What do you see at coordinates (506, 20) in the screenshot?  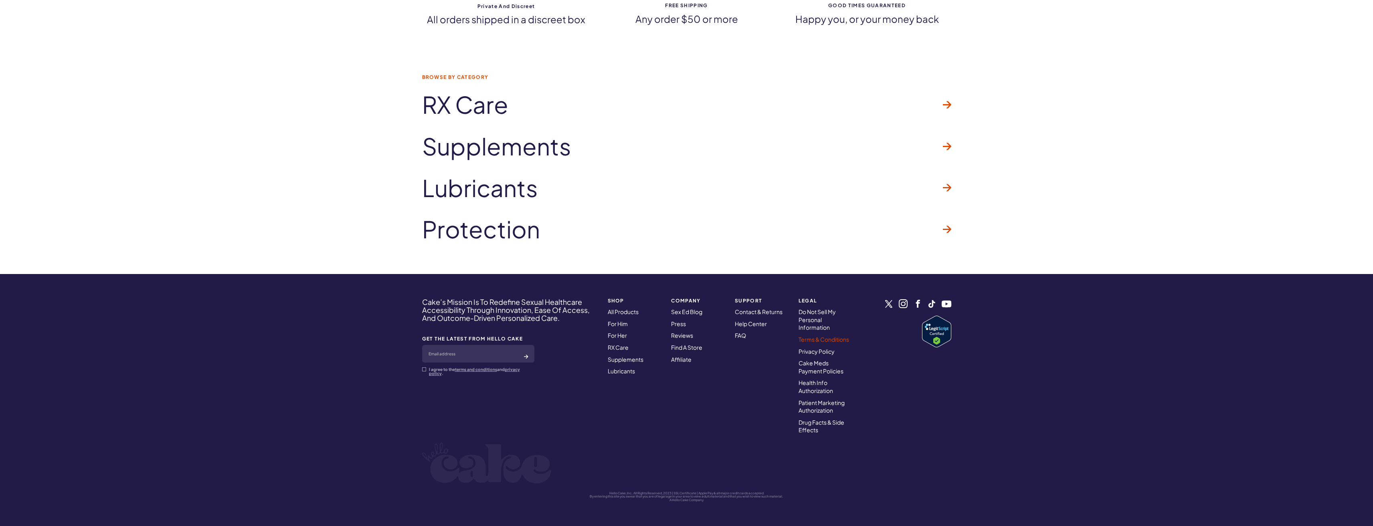 I see `p: All orders shipped in a discreet box` at bounding box center [506, 20].